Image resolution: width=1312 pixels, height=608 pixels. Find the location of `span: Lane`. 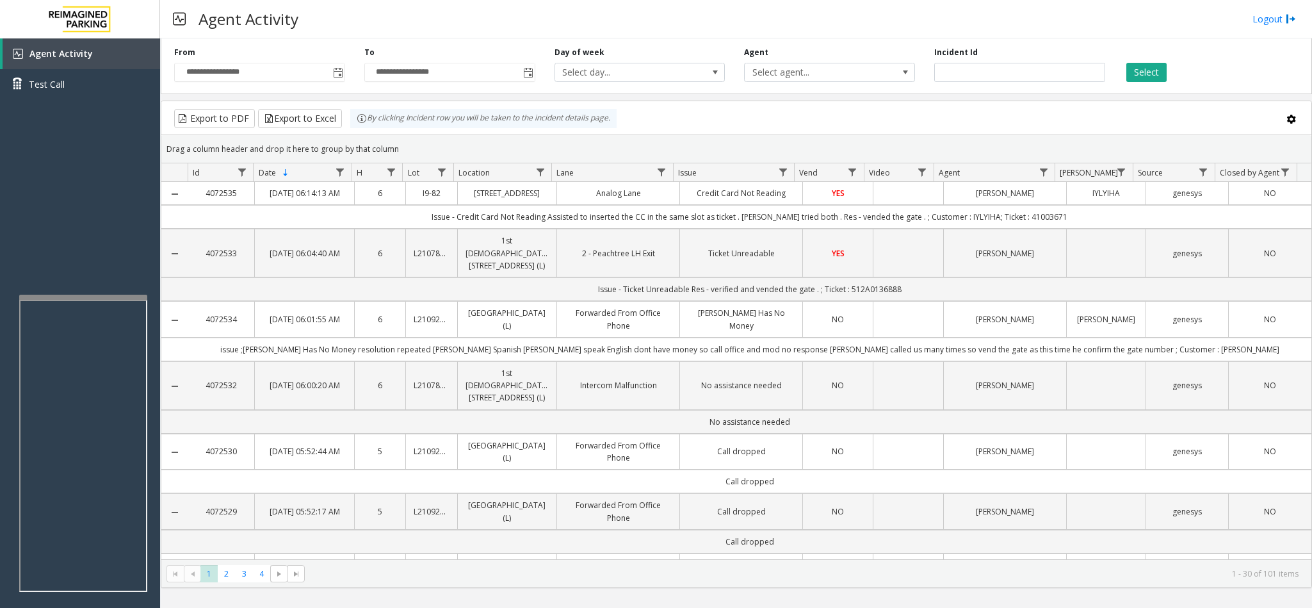

span: Lane is located at coordinates (565, 172).